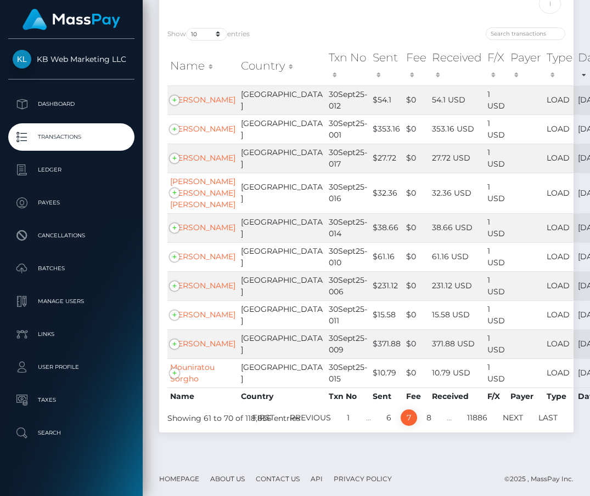 This screenshot has width=590, height=496. Describe the element at coordinates (71, 367) in the screenshot. I see `p: User Profile` at that location.